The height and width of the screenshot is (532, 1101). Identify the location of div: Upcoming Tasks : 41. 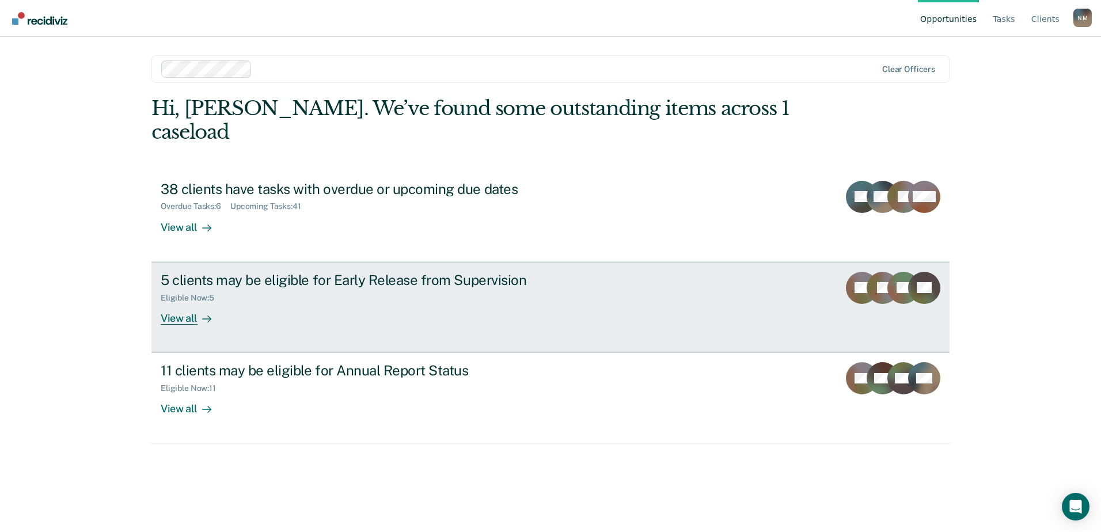
(270, 206).